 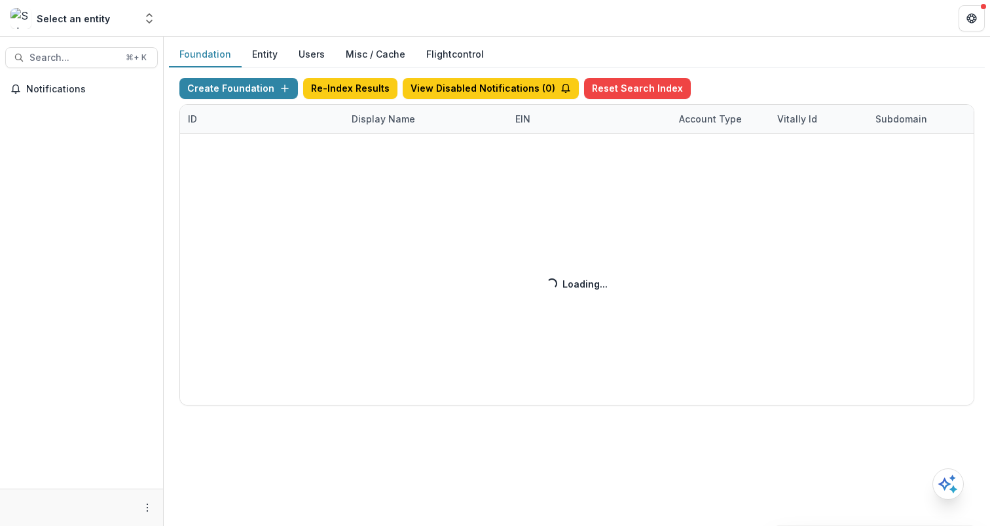 What do you see at coordinates (312, 54) in the screenshot?
I see `button: Users` at bounding box center [312, 54].